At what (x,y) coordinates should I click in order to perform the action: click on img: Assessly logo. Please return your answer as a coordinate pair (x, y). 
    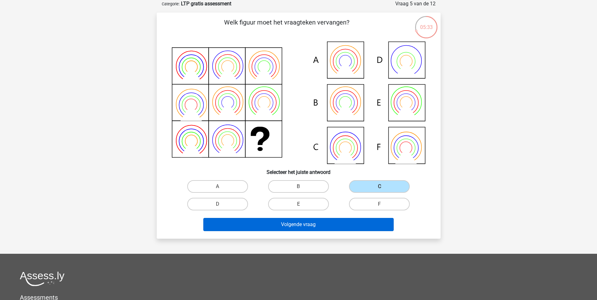
    Looking at the image, I should click on (42, 279).